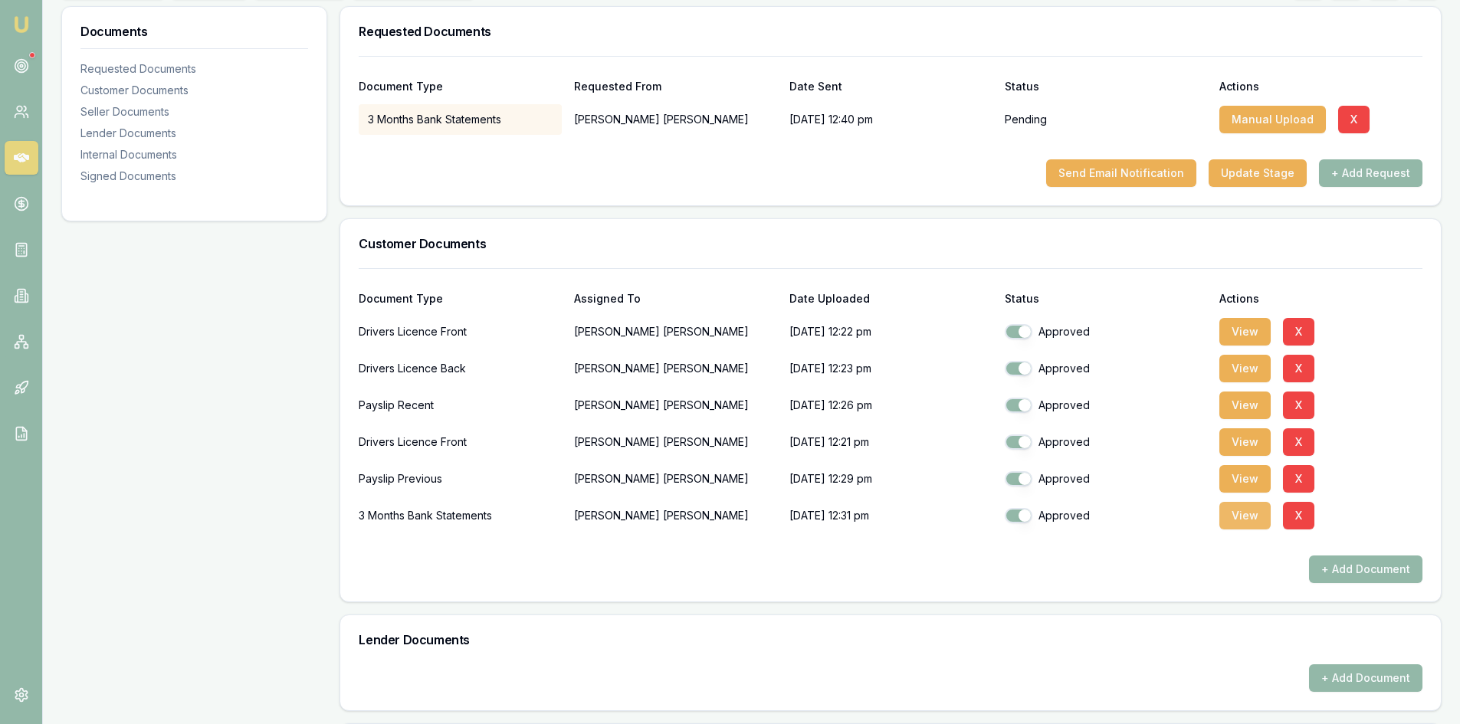  I want to click on h3: Requested Documents, so click(891, 31).